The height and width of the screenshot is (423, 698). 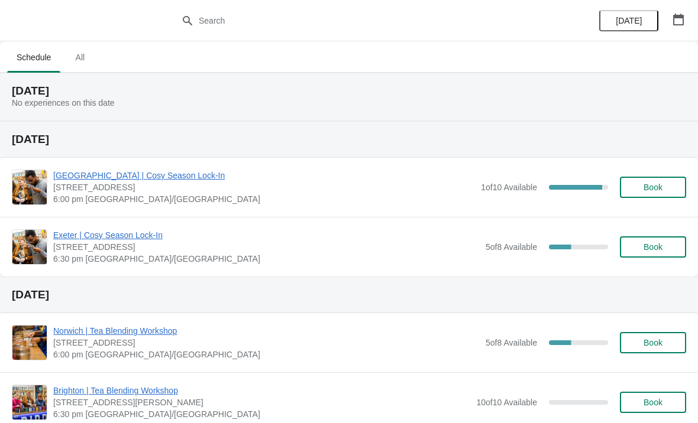 What do you see at coordinates (34, 57) in the screenshot?
I see `span: Schedule` at bounding box center [34, 57].